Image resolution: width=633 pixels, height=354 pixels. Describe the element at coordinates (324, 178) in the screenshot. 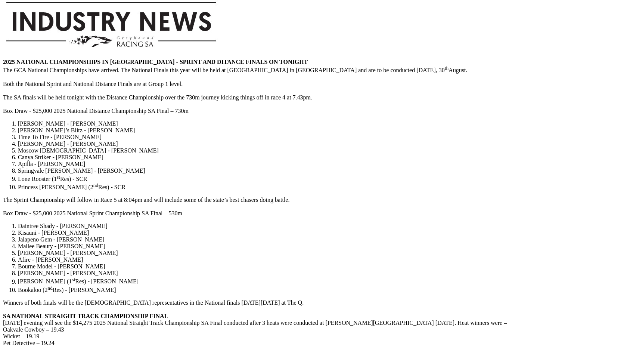

I see `li: Lone Rooster (1 Res) - SCR` at that location.